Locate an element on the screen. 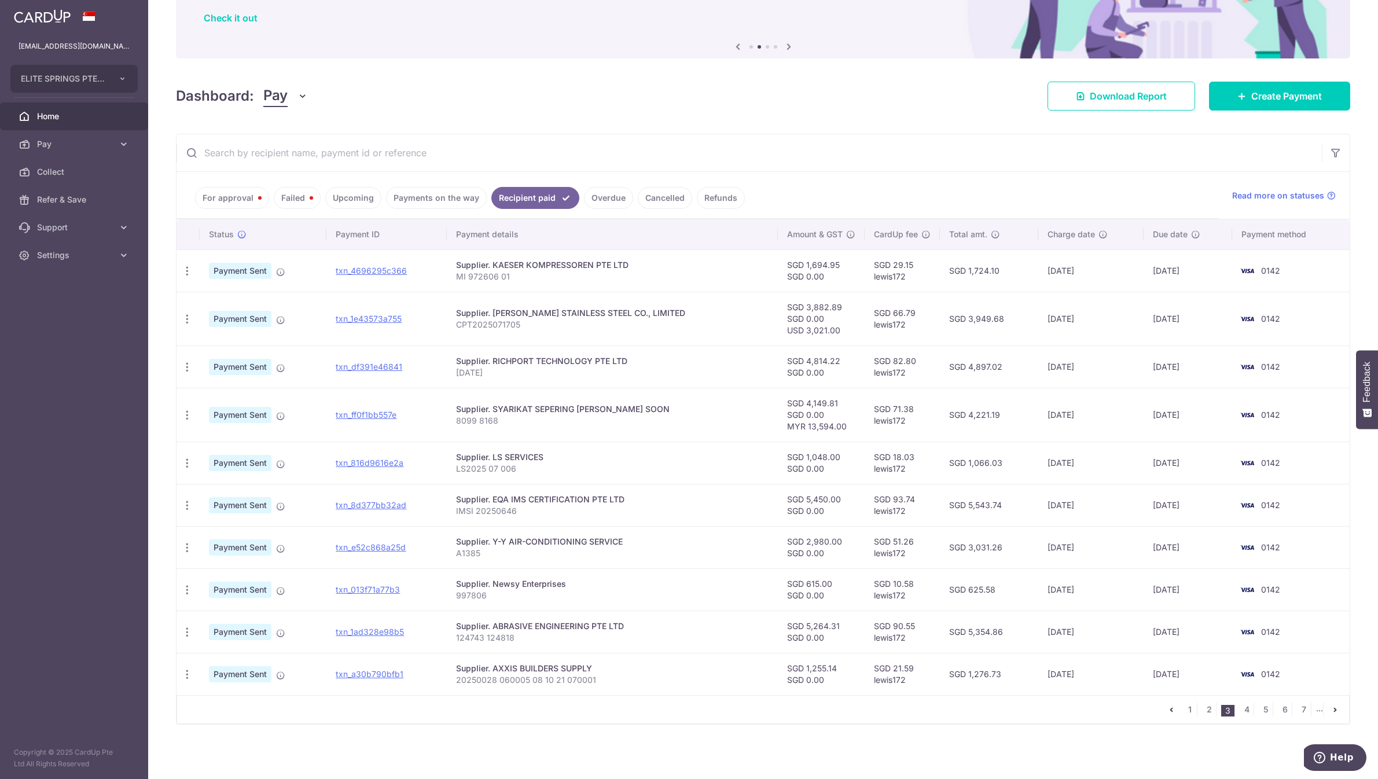 The width and height of the screenshot is (1378, 779). span: Support is located at coordinates (75, 228).